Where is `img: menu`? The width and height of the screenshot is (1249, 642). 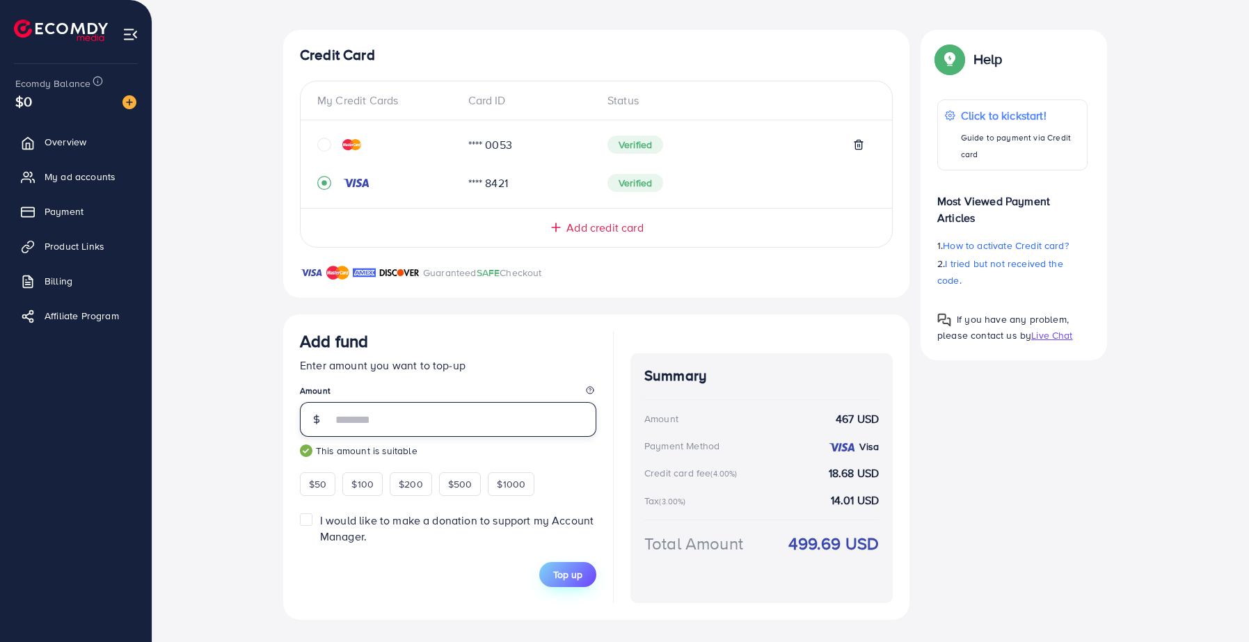
img: menu is located at coordinates (130, 34).